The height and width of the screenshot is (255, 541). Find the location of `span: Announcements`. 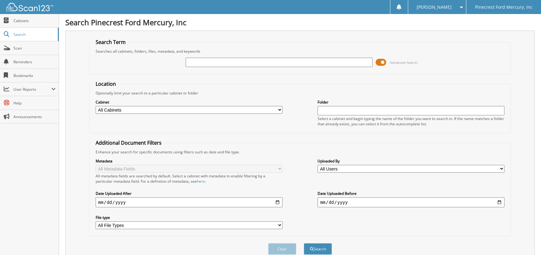

span: Announcements is located at coordinates (34, 117).